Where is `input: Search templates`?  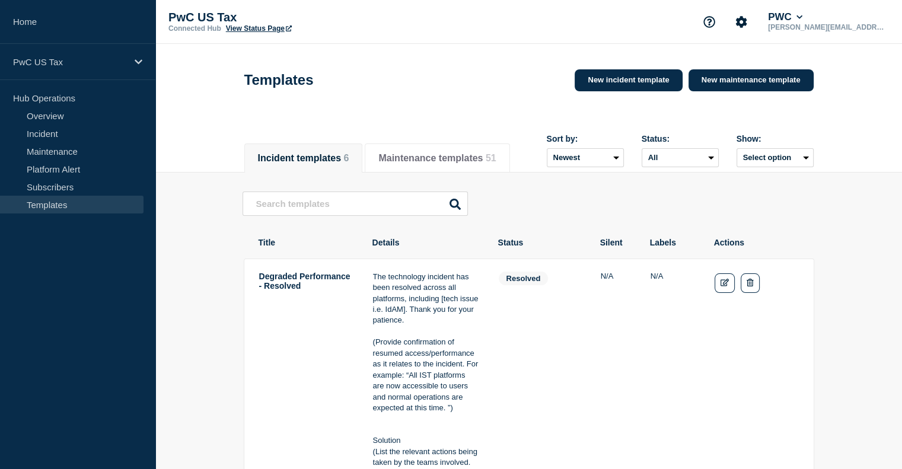
input: Search templates is located at coordinates (355, 203).